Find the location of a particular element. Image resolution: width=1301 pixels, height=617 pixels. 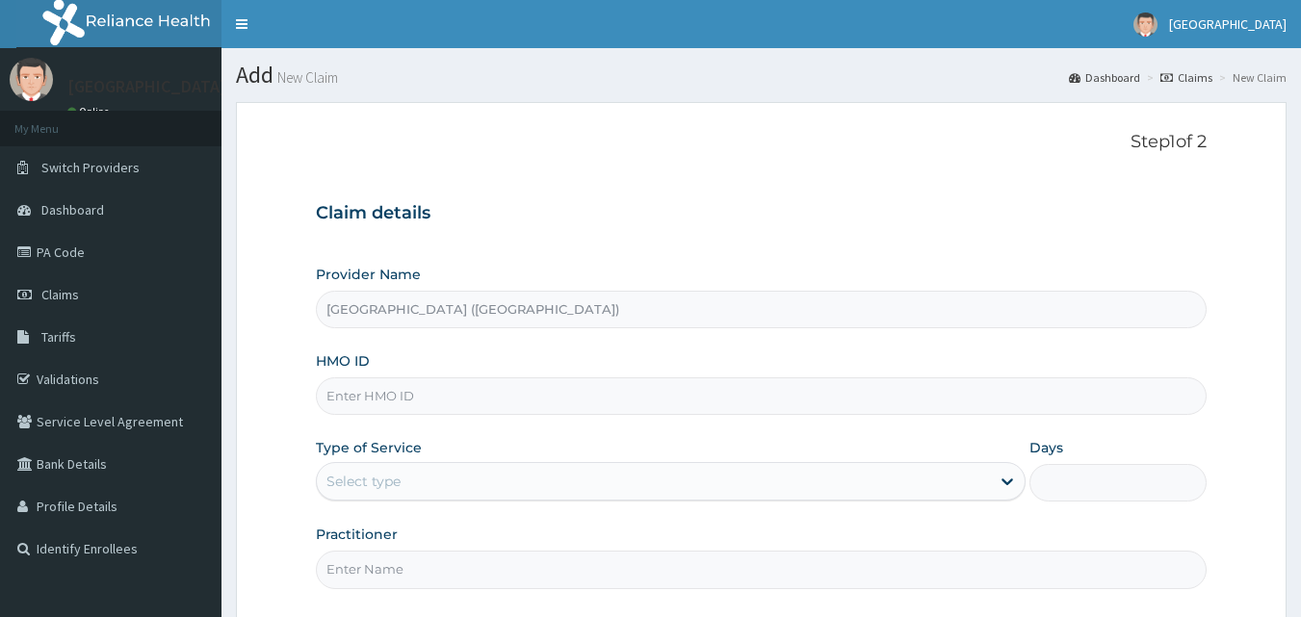

label: HMO ID is located at coordinates (343, 361).